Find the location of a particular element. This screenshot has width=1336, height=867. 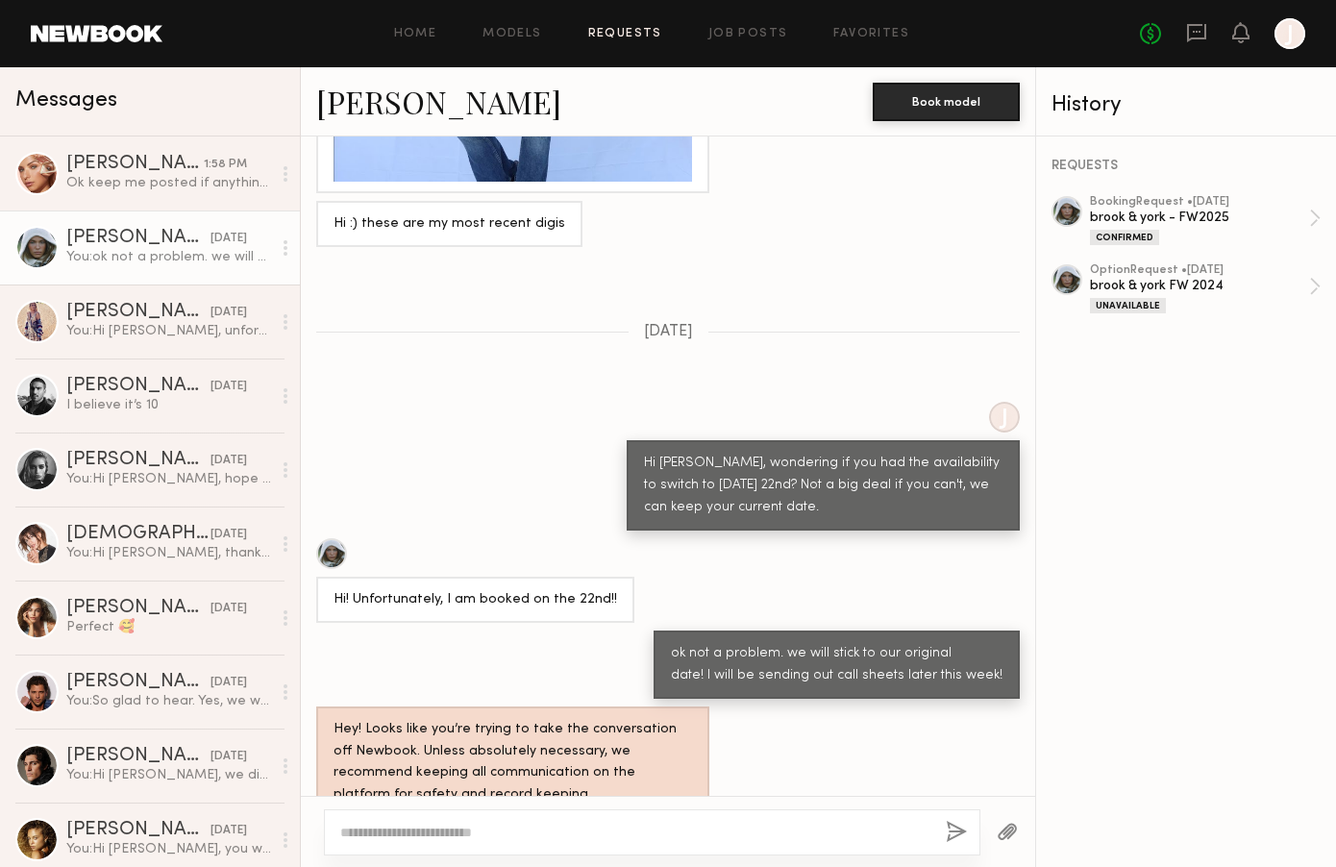

div: REQUESTS is located at coordinates (1186, 166).